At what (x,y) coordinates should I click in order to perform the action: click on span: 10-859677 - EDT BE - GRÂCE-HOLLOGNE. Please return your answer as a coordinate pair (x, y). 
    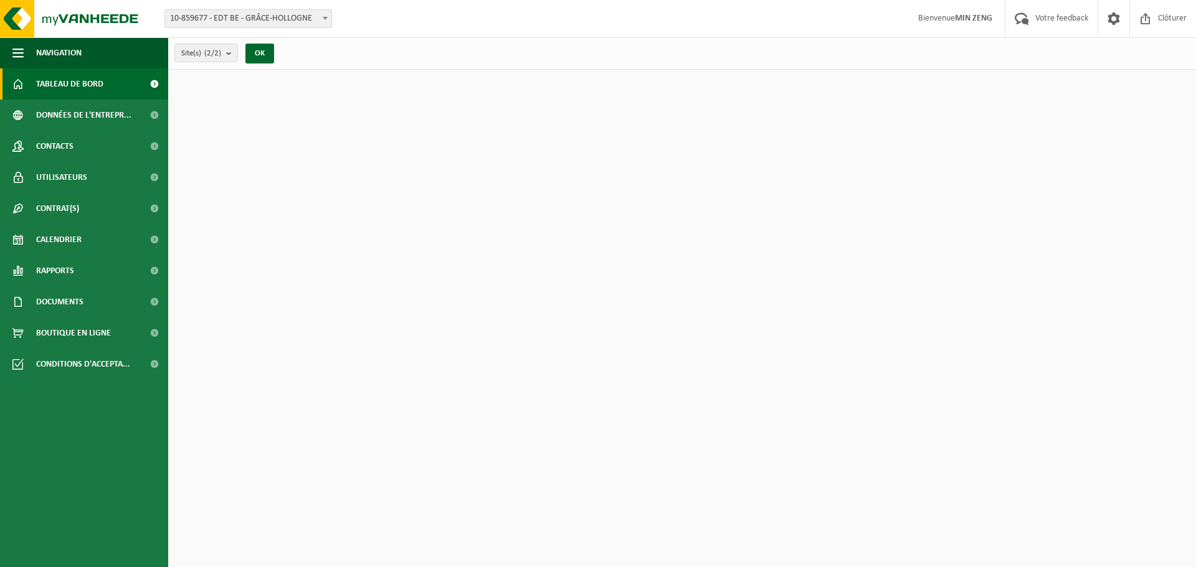
    Looking at the image, I should click on (248, 19).